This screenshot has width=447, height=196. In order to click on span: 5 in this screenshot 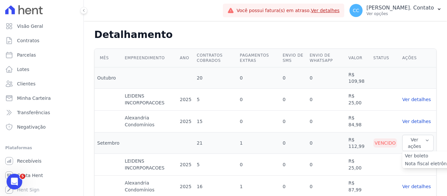, I will do `click(23, 176)`.